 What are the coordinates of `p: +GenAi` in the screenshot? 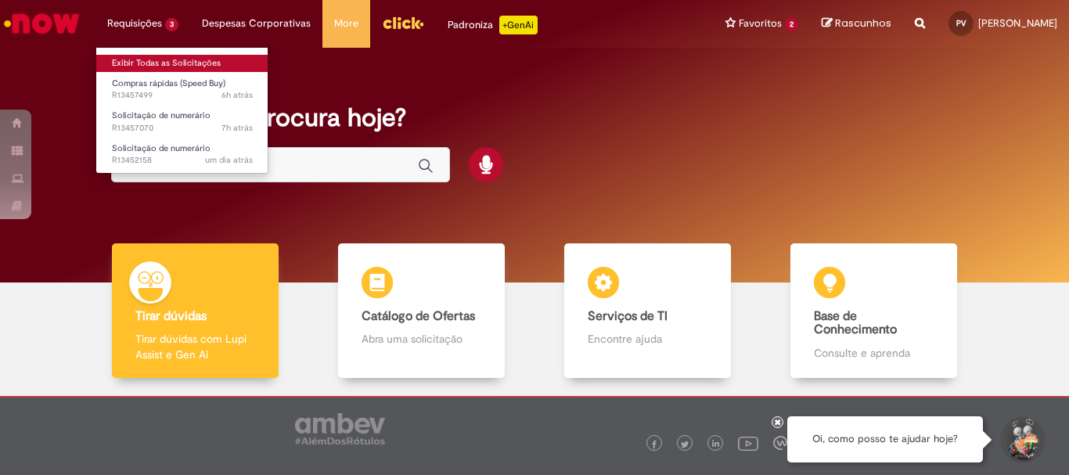 It's located at (518, 25).